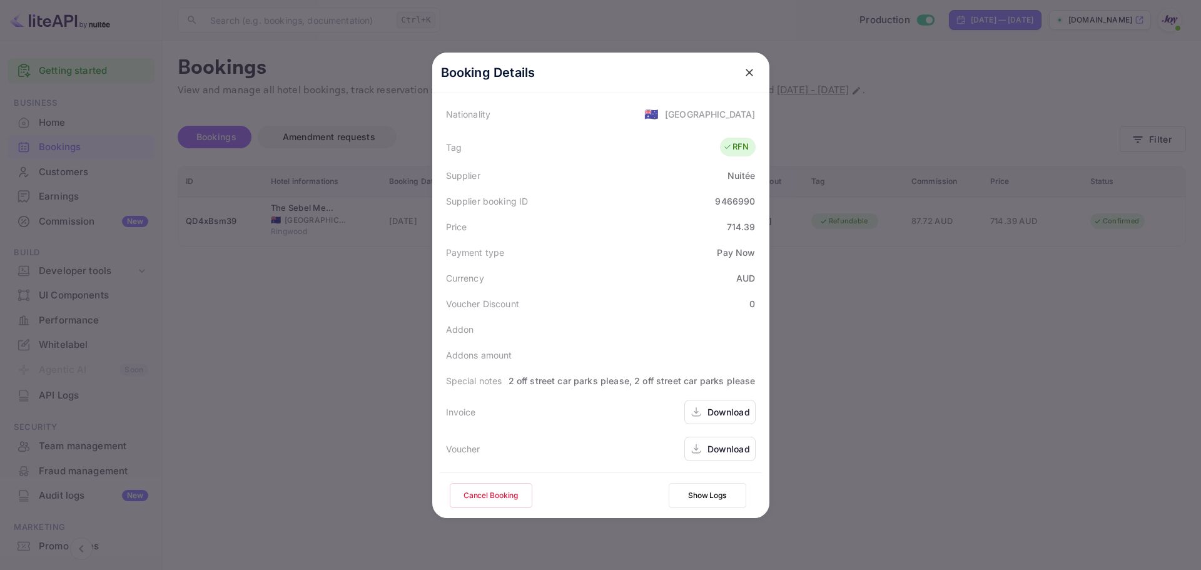 The width and height of the screenshot is (1201, 570). I want to click on div: Voucher Discount, so click(482, 303).